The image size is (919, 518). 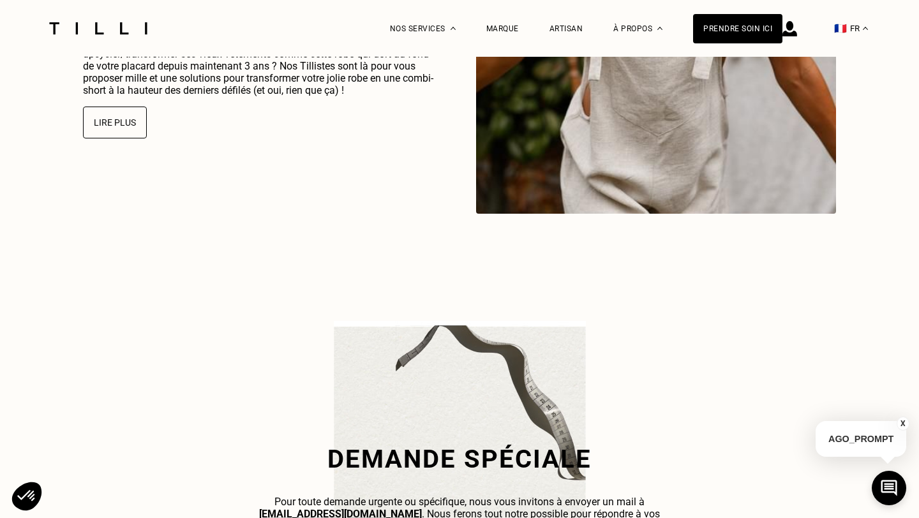 I want to click on h2: Demande spéciale, so click(x=459, y=459).